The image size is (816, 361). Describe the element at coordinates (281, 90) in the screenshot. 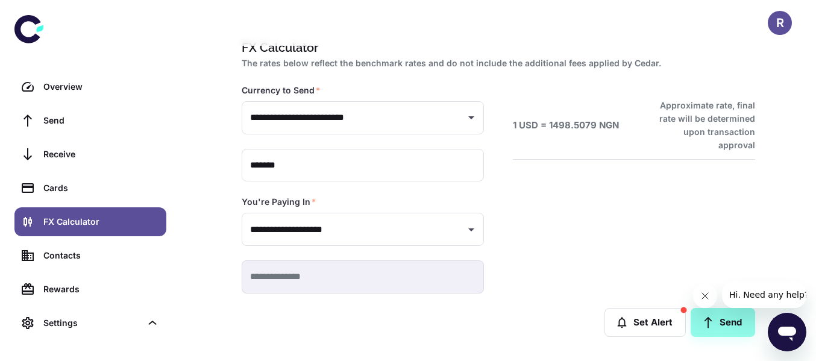

I see `label: Currency to Send` at that location.